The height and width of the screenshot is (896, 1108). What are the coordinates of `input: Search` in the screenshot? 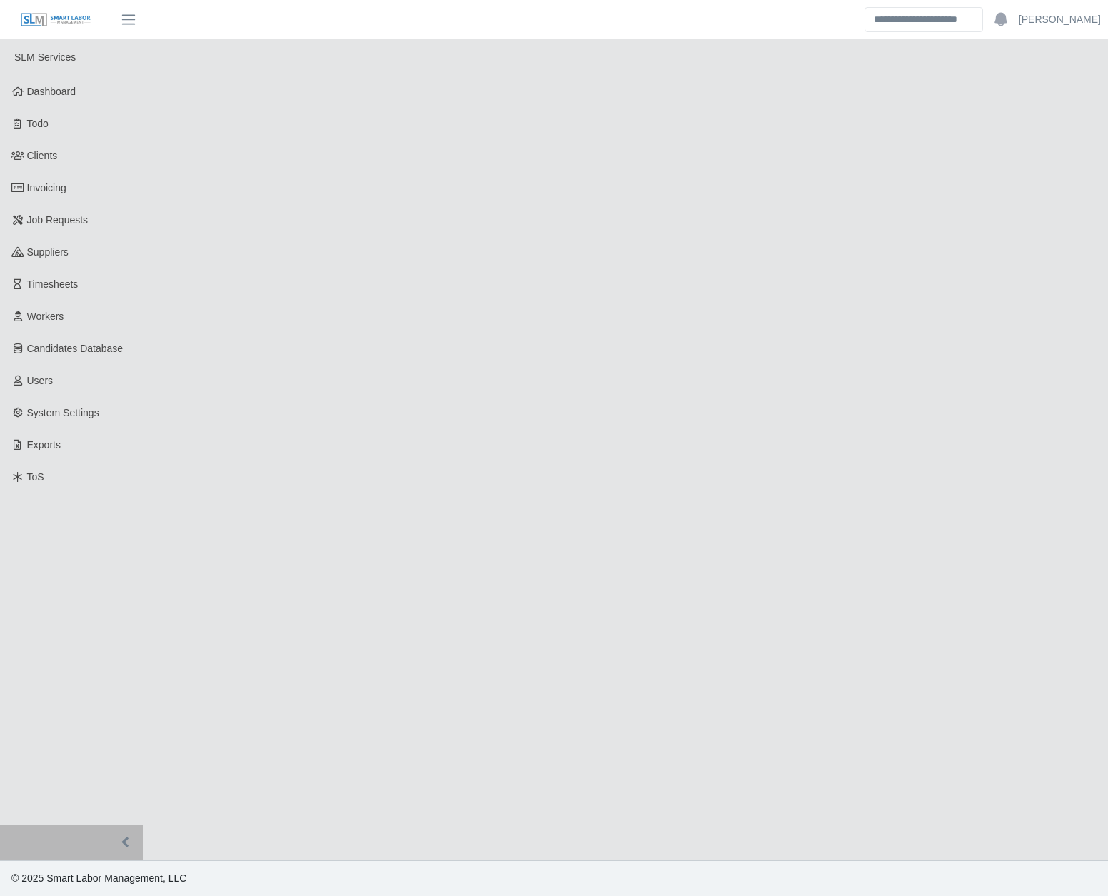 It's located at (924, 19).